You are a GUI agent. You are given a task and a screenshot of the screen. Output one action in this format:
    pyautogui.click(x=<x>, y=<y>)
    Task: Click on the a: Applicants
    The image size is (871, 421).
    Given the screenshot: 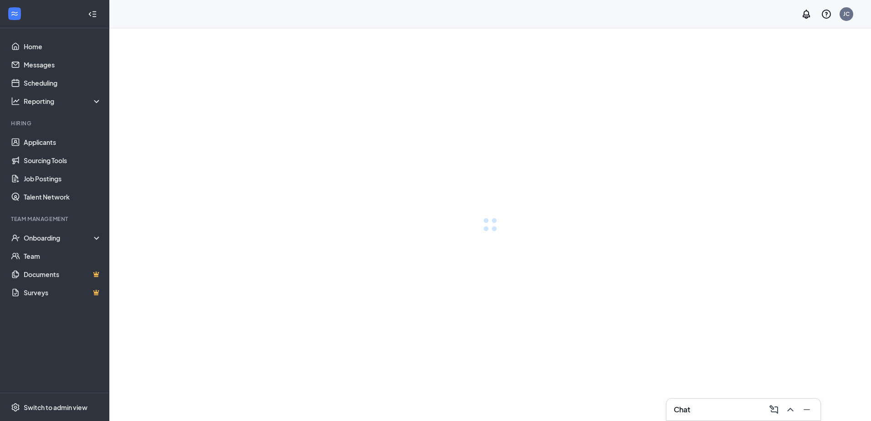 What is the action you would take?
    pyautogui.click(x=62, y=142)
    